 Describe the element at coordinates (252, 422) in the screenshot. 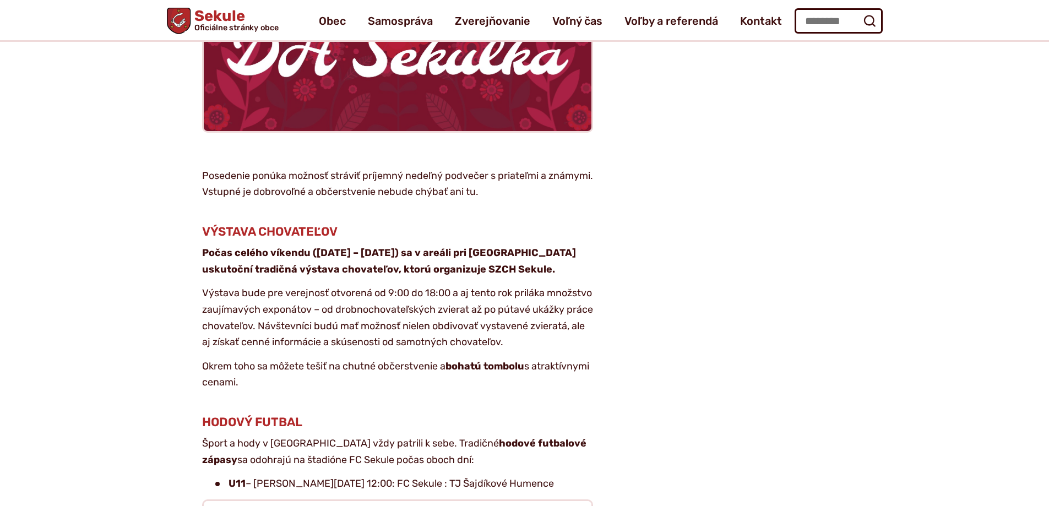

I see `span: HODOVÝ FUTBAL` at that location.